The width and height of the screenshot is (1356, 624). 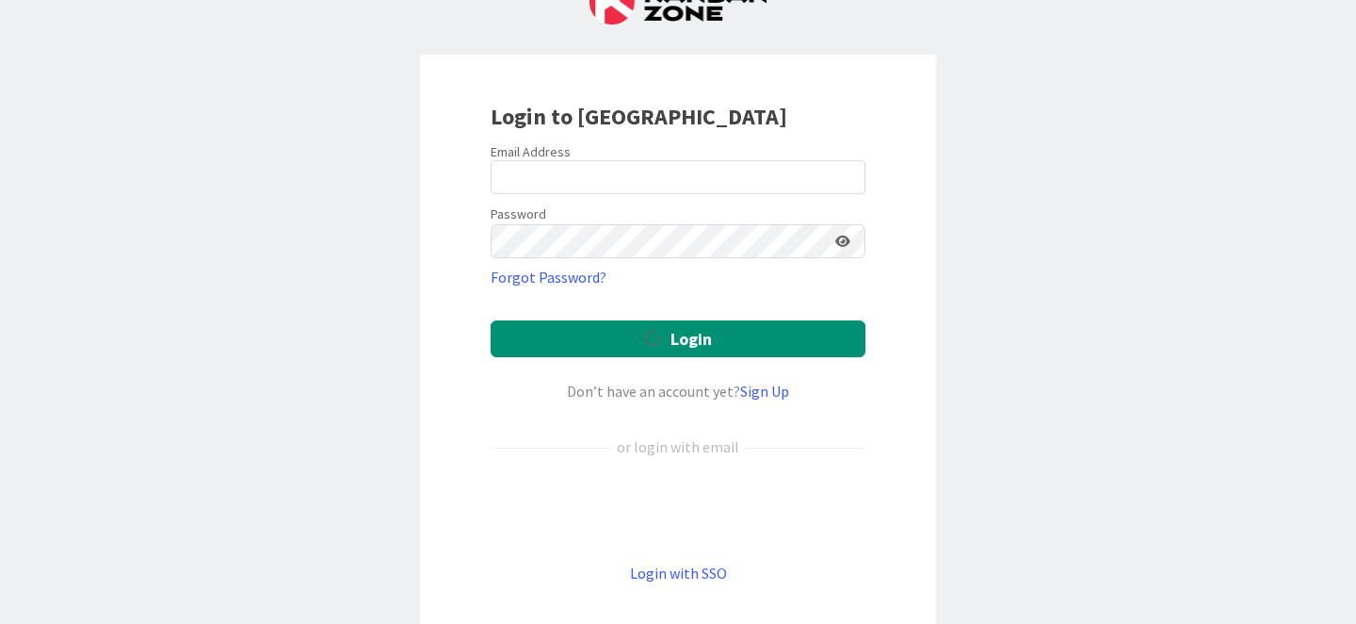 What do you see at coordinates (530, 152) in the screenshot?
I see `label: Email Address` at bounding box center [530, 152].